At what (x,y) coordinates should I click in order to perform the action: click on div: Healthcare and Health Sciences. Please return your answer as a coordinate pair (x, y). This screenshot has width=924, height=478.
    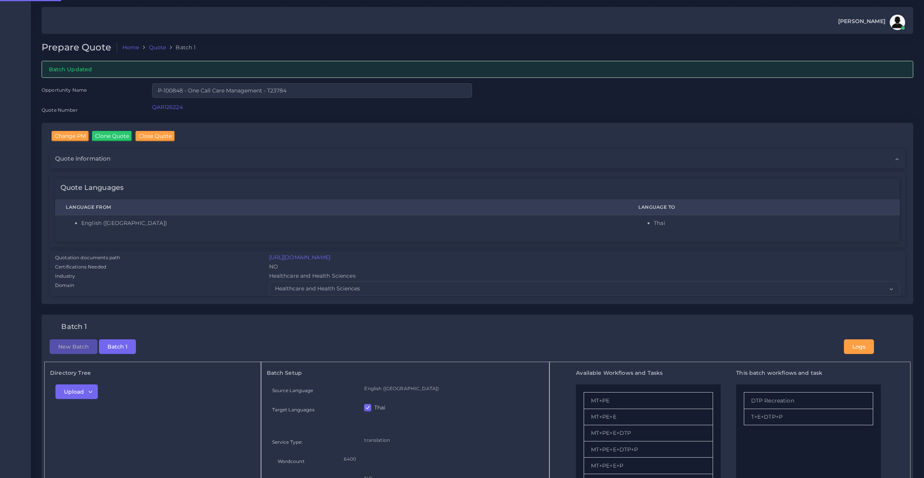
    Looking at the image, I should click on (584, 276).